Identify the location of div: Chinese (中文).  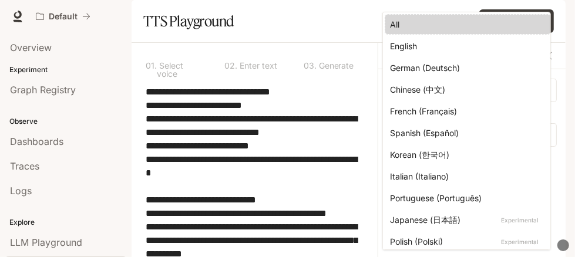
(465, 89).